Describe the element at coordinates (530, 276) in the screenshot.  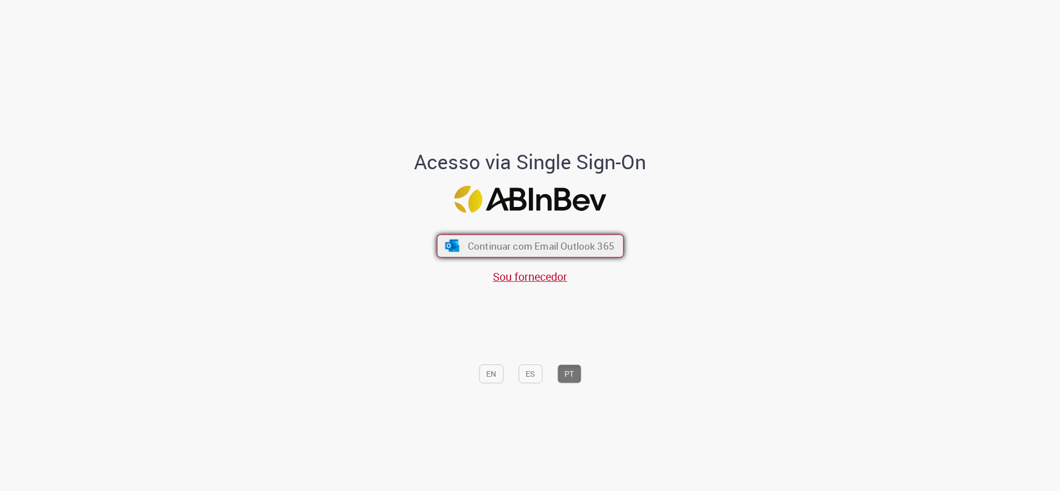
I see `a: Sou fornecedor` at that location.